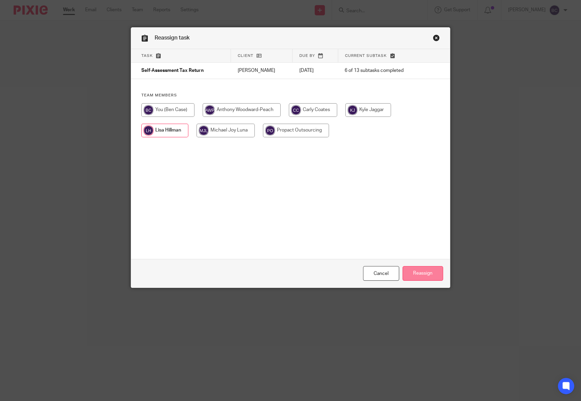 This screenshot has height=401, width=581. Describe the element at coordinates (381, 71) in the screenshot. I see `td: 6 of 13 subtasks completed` at that location.